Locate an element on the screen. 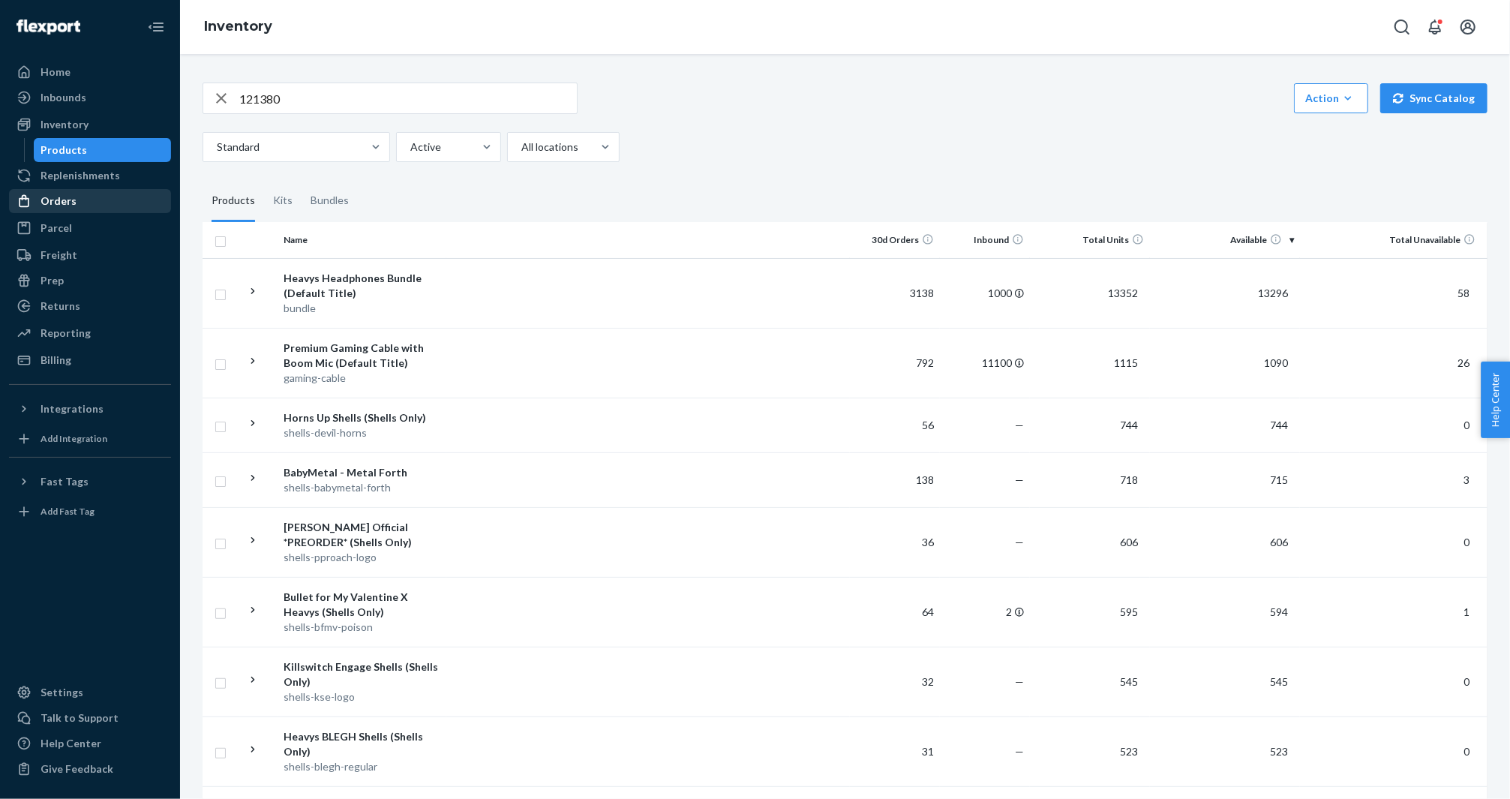  div: Add Integration is located at coordinates (74, 438).